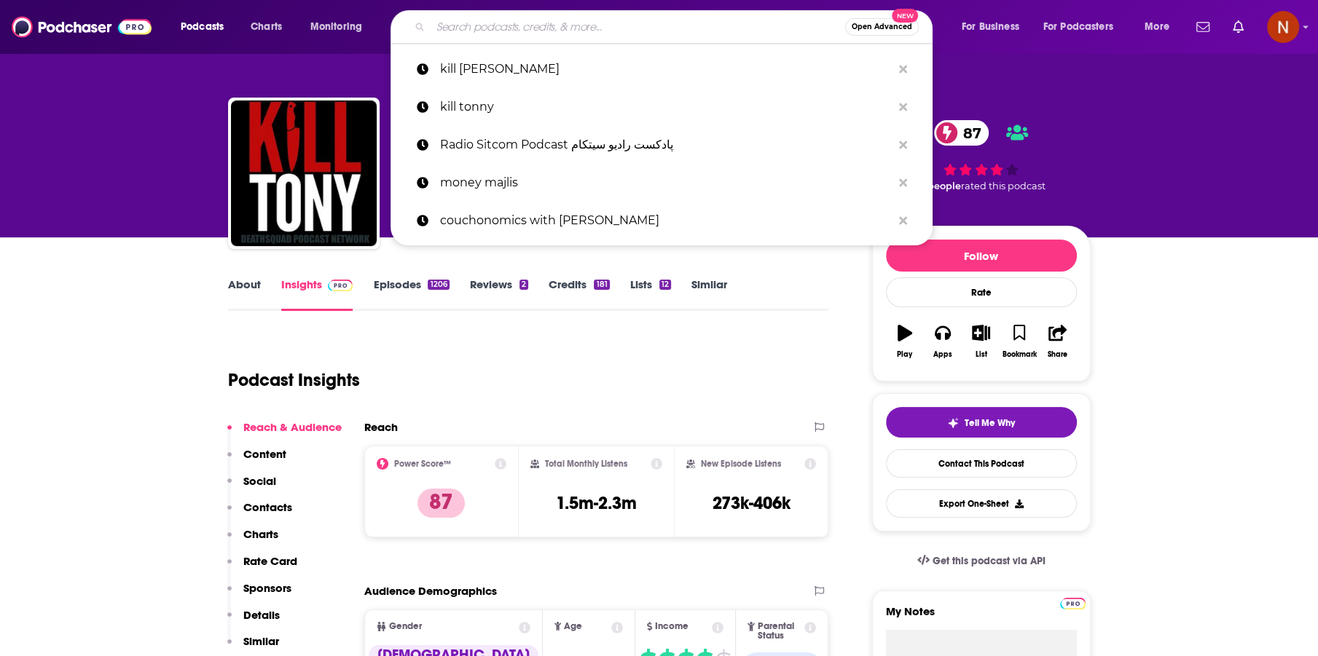  I want to click on p: 87, so click(441, 503).